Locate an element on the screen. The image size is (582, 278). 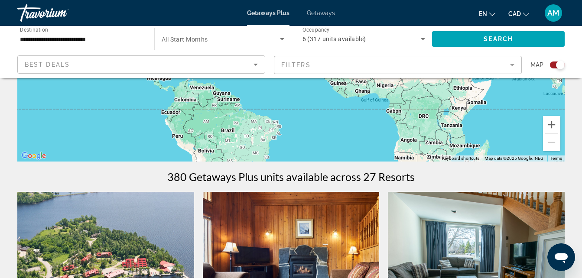
span: Destination is located at coordinates (34, 29).